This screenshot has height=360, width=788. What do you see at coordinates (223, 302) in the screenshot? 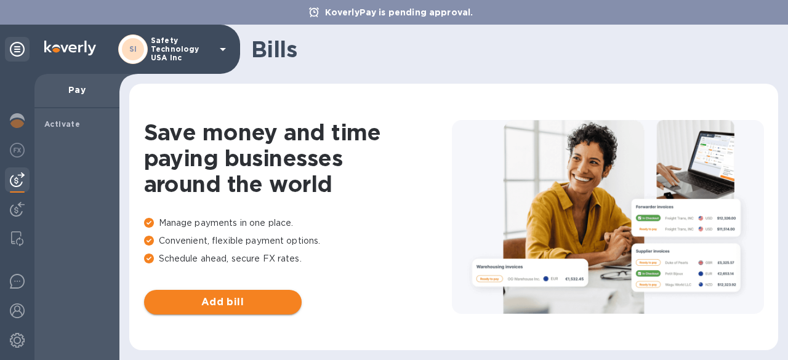
I see `span: Add bill` at bounding box center [223, 302].